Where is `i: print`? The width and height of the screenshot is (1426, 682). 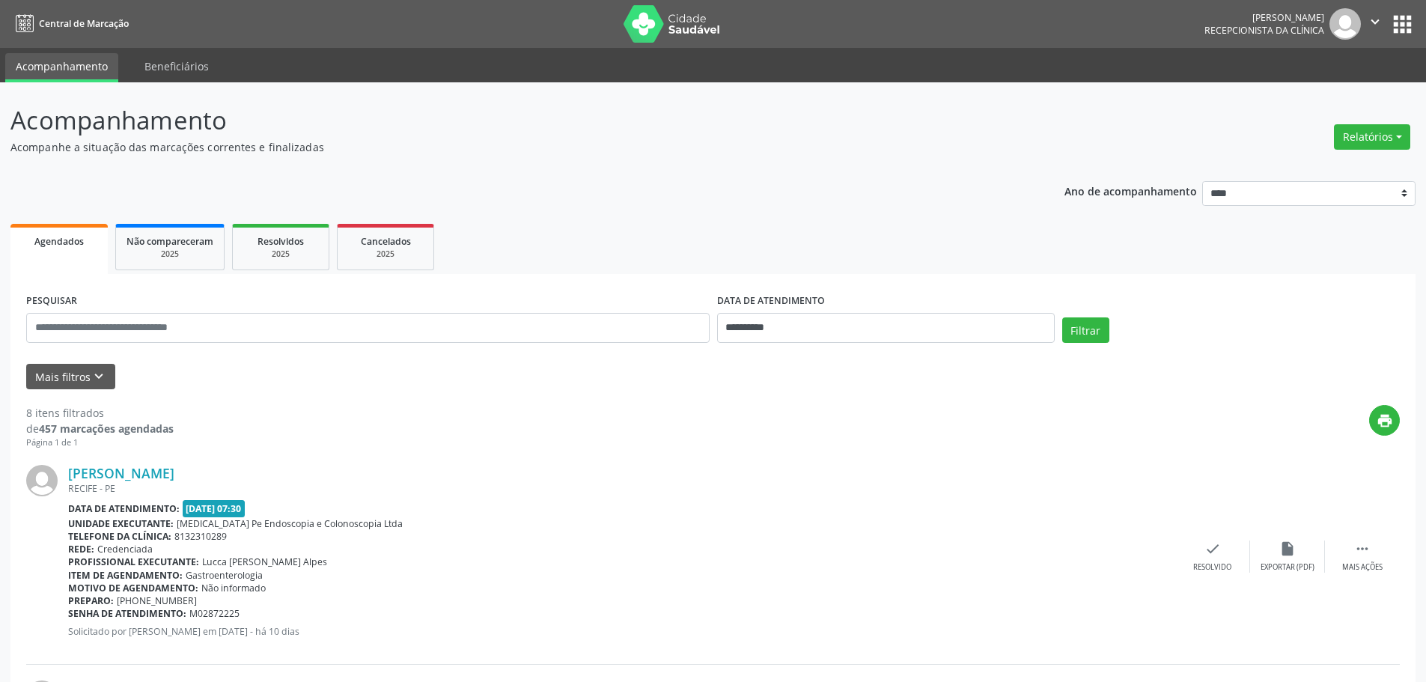
i: print is located at coordinates (1384, 421).